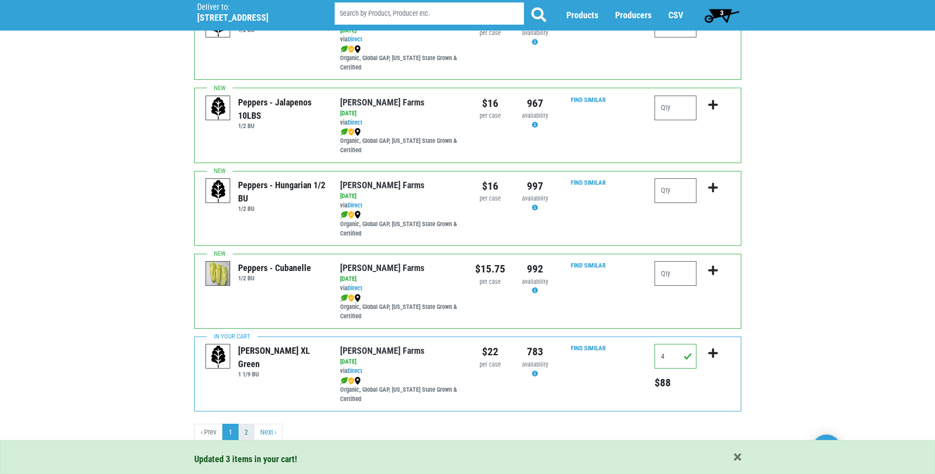  Describe the element at coordinates (676, 15) in the screenshot. I see `a: CSV` at that location.